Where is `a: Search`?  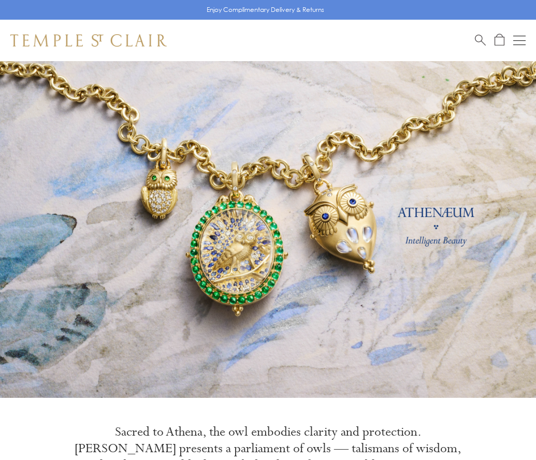
a: Search is located at coordinates (480, 40).